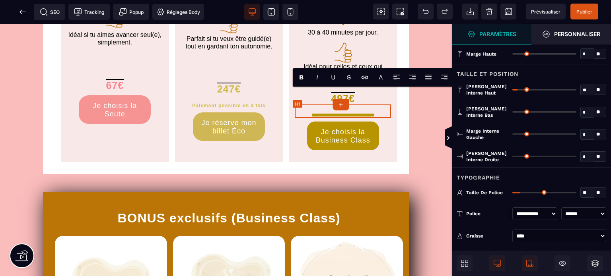 Image resolution: width=611 pixels, height=276 pixels. What do you see at coordinates (333, 77) in the screenshot?
I see `u: U` at bounding box center [333, 77].